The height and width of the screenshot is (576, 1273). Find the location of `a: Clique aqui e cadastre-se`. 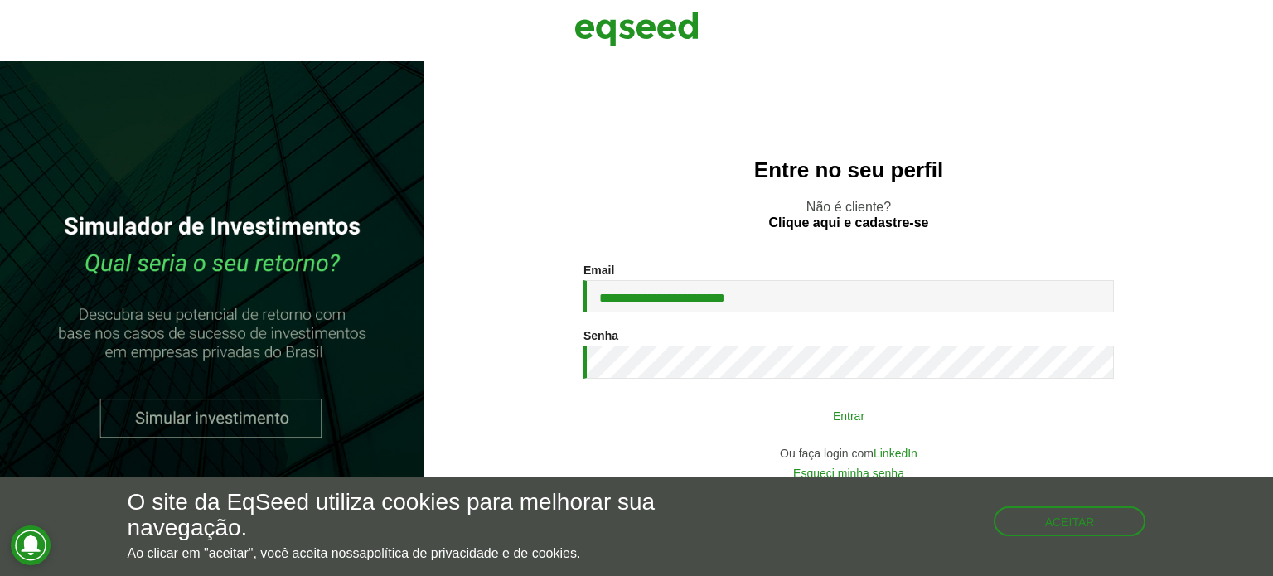

a: Clique aqui e cadastre-se is located at coordinates (849, 223).